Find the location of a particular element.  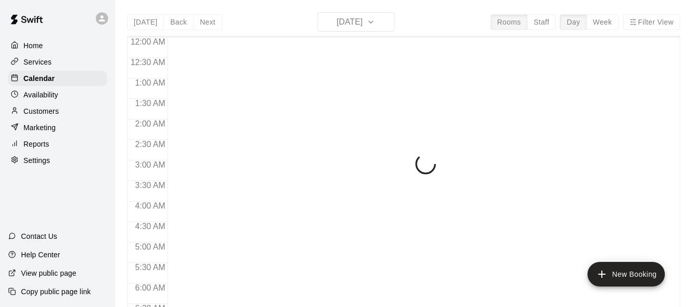

p: Services is located at coordinates (37, 62).